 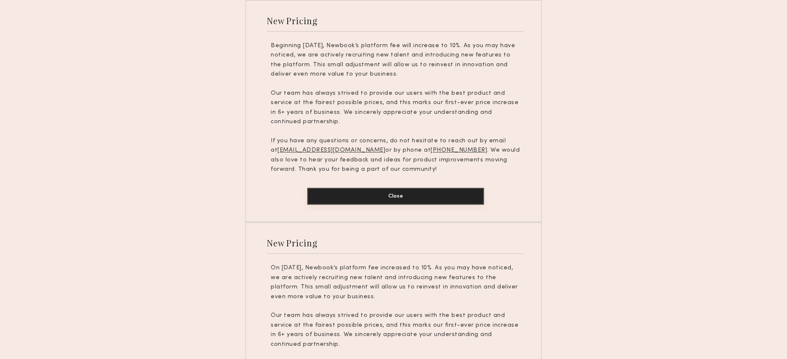 What do you see at coordinates (395, 155) in the screenshot?
I see `p: If you have any questions or concerns, do not hesitate to reach out by email at or by phone at . ...` at bounding box center [395, 155].